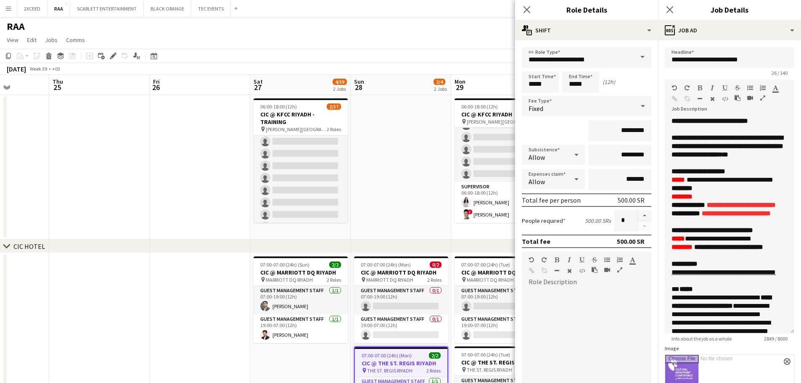 The height and width of the screenshot is (383, 801). What do you see at coordinates (359, 82) in the screenshot?
I see `span: Sun` at bounding box center [359, 82].